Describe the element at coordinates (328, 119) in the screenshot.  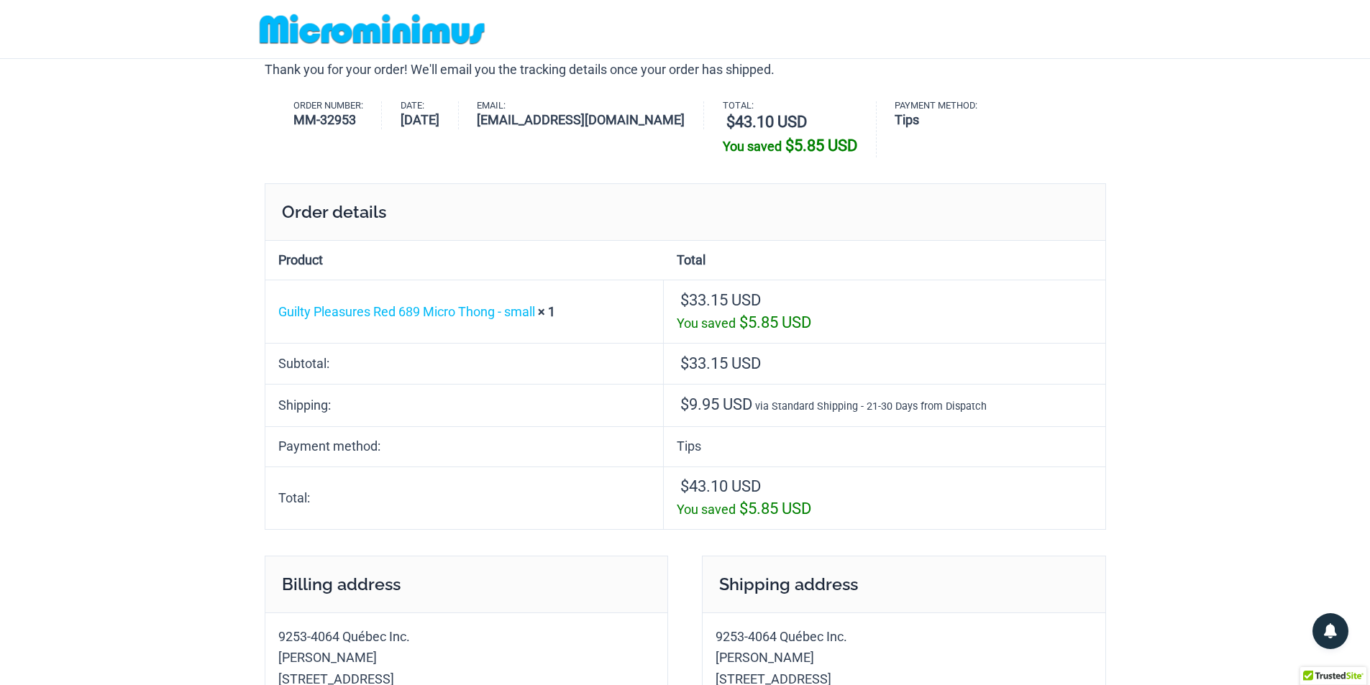
I see `strong: MM-32953` at that location.